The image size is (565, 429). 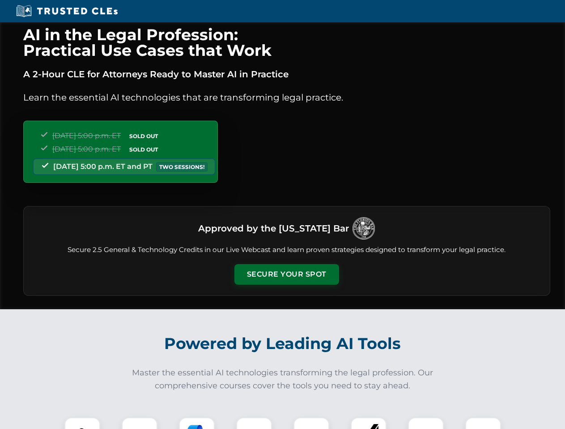 What do you see at coordinates (283, 380) in the screenshot?
I see `p: Master the essential AI technologies transforming the legal profession. Our comprehensive courses...` at bounding box center [283, 380].